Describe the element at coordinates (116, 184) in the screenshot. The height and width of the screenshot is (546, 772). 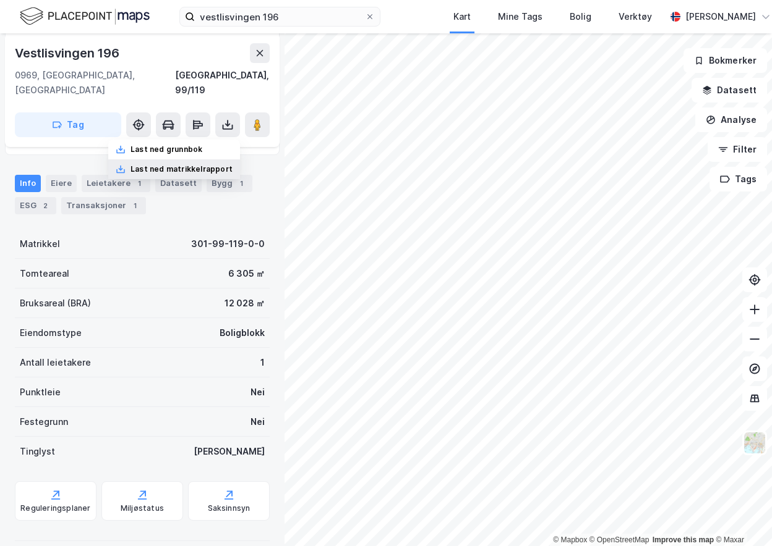
I see `div: Leietakere` at that location.